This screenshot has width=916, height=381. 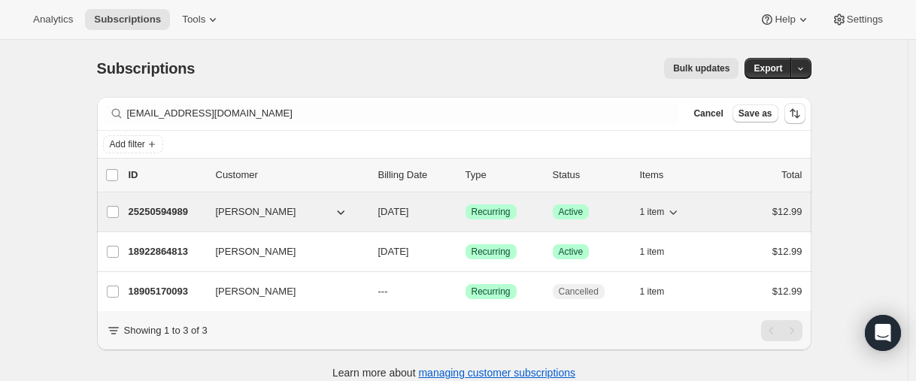 What do you see at coordinates (416, 175) in the screenshot?
I see `p: Billing Date` at bounding box center [416, 175].